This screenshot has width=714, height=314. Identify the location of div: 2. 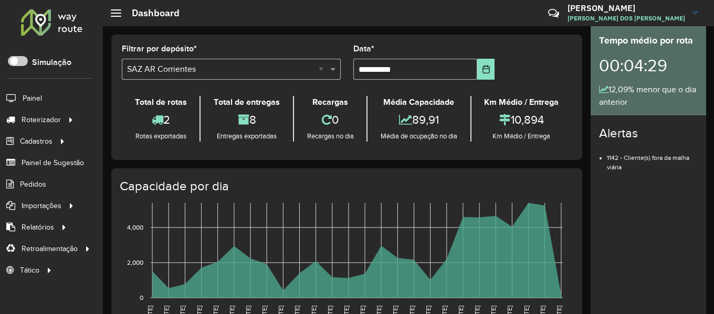
(161, 120).